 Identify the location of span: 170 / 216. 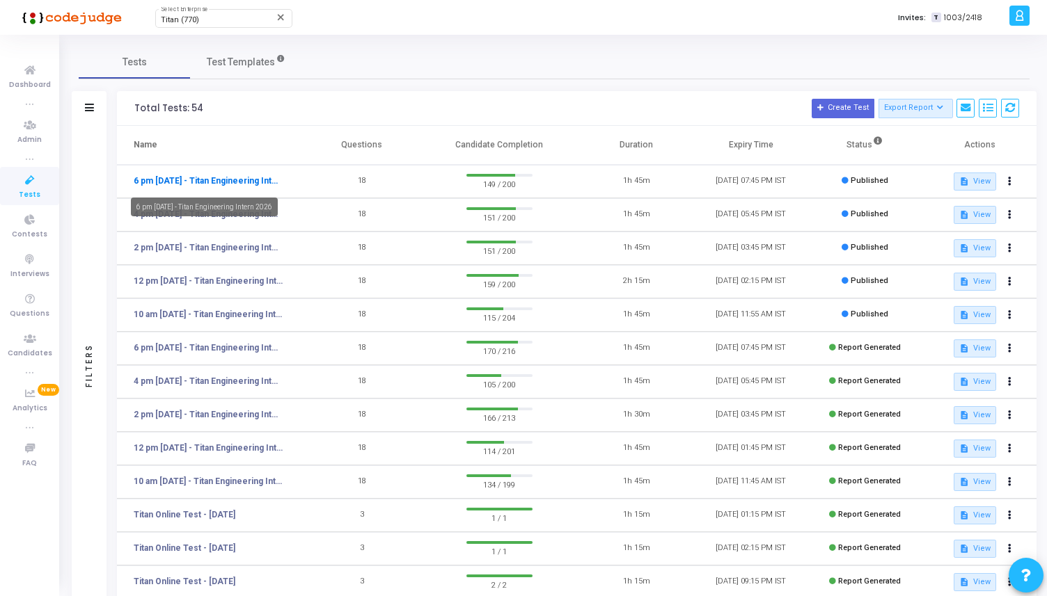
(499, 351).